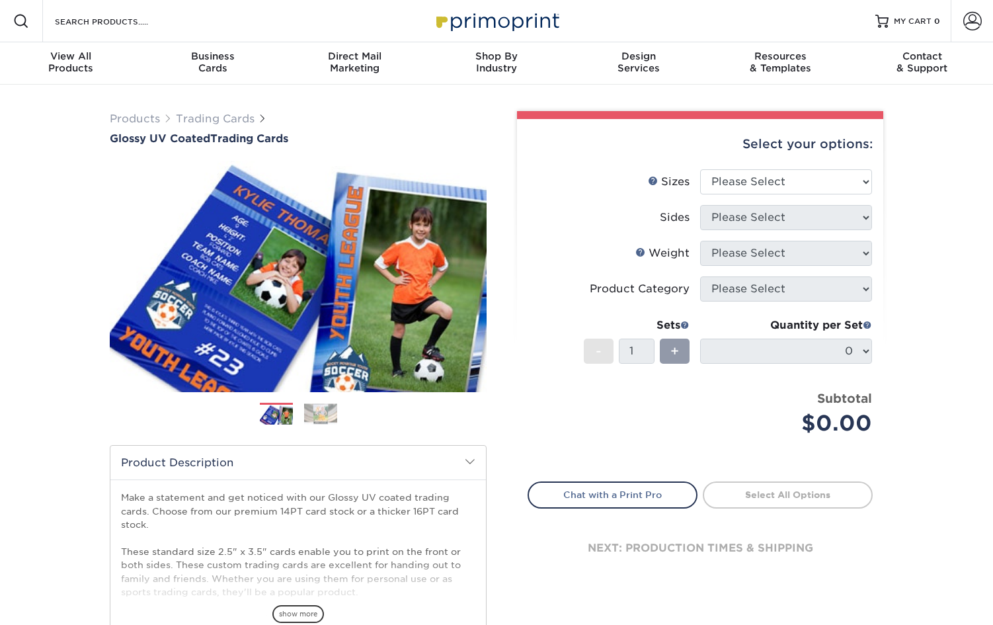 Image resolution: width=993 pixels, height=625 pixels. What do you see at coordinates (780, 62) in the screenshot?
I see `div: & Templates` at bounding box center [780, 62].